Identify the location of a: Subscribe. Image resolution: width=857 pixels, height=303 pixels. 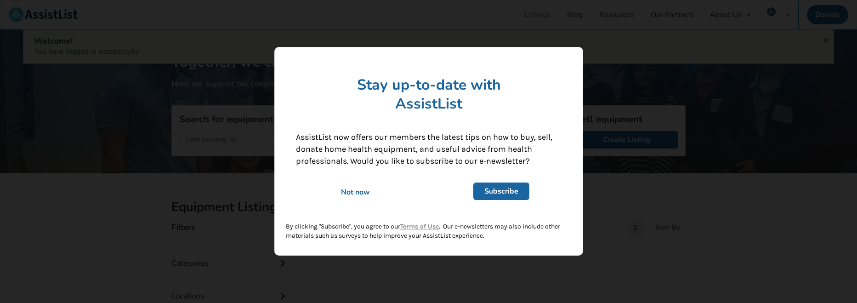
(501, 192).